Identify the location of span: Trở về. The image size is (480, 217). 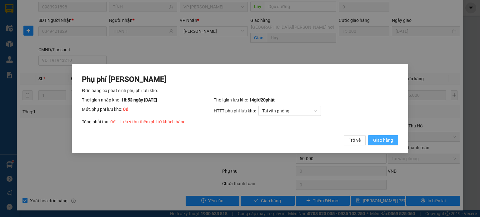
(354, 140).